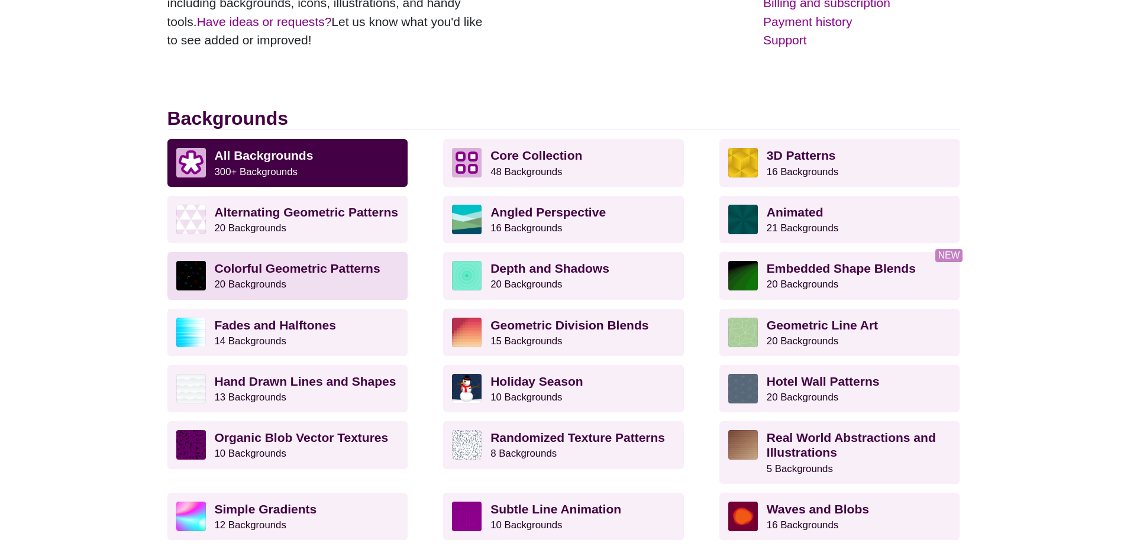 This screenshot has height=559, width=1127. What do you see at coordinates (861, 22) in the screenshot?
I see `a: Payment history` at bounding box center [861, 22].